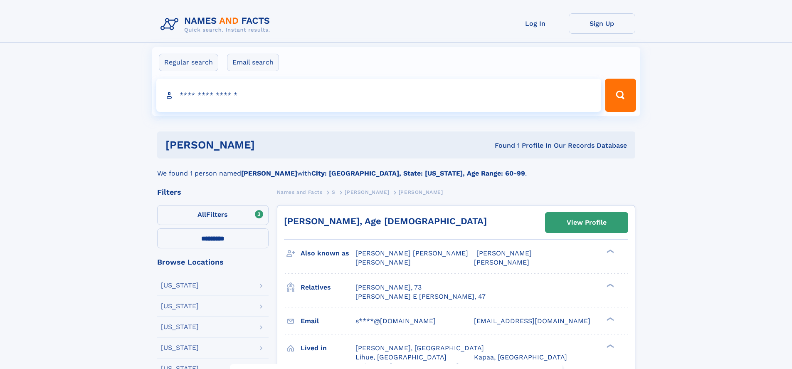 This screenshot has height=369, width=792. I want to click on img: Logo Names and Facts, so click(217, 25).